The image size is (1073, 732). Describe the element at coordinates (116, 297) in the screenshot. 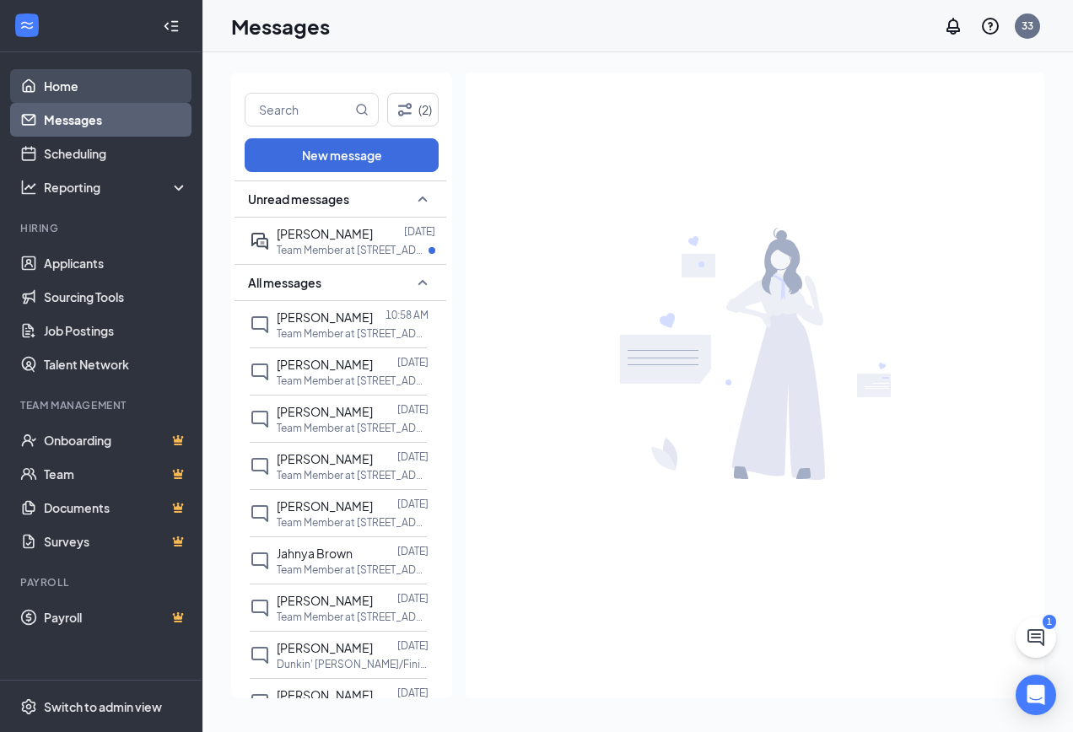

I see `a: Sourcing Tools` at that location.